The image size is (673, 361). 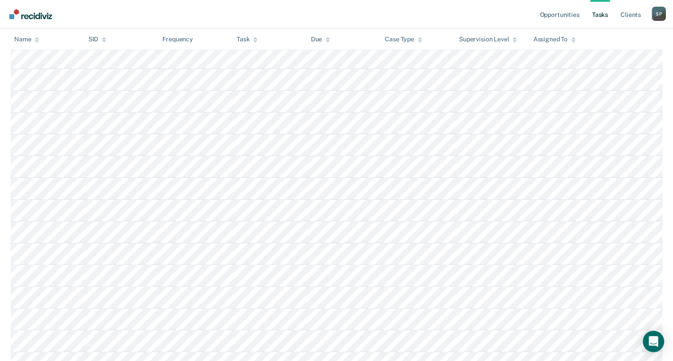 I want to click on div: SID, so click(x=97, y=39).